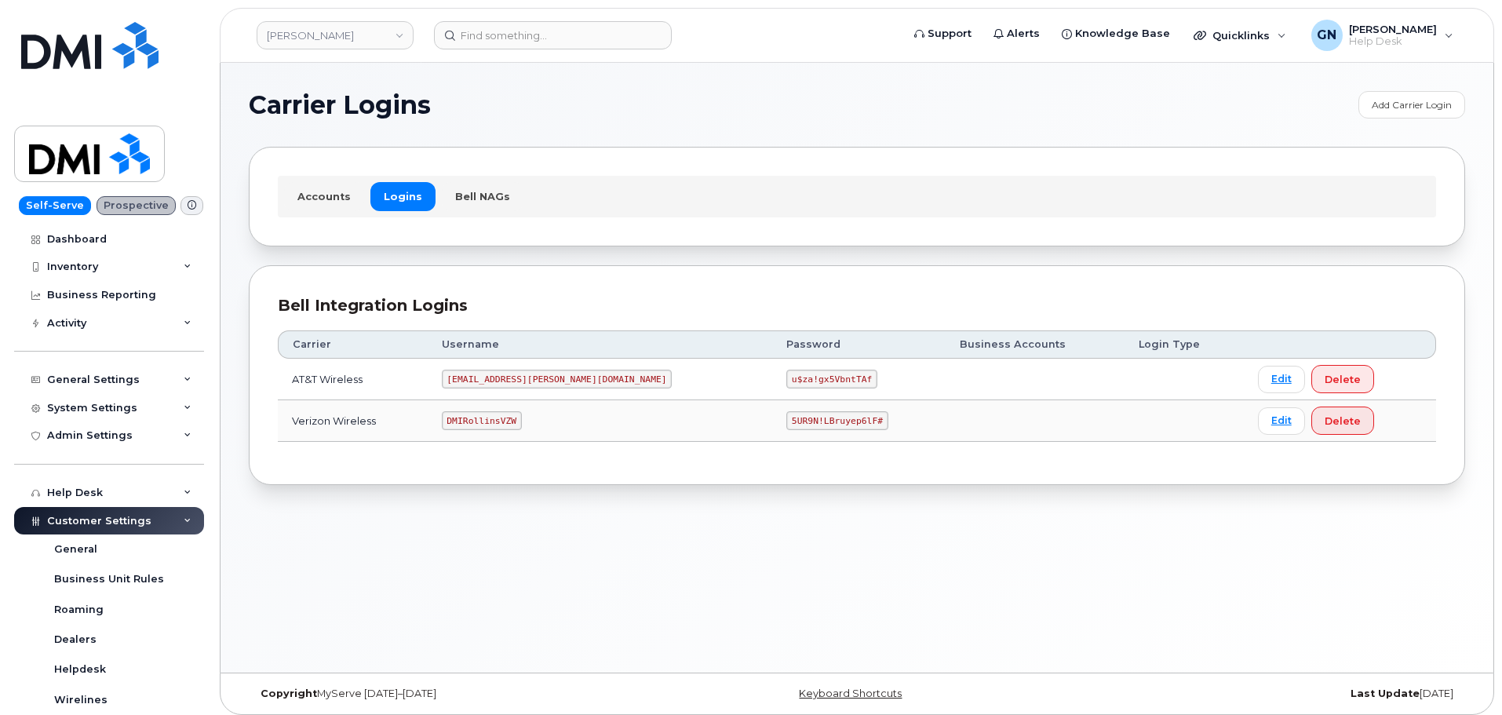 The image size is (1502, 715). What do you see at coordinates (857, 305) in the screenshot?
I see `div: Bell Integration Logins` at bounding box center [857, 305].